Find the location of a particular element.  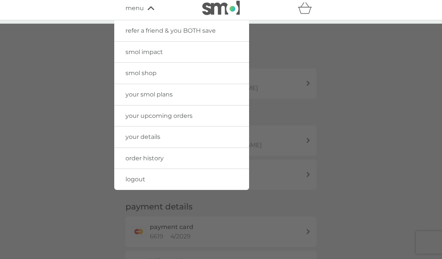

a: smol shop is located at coordinates (182, 73).